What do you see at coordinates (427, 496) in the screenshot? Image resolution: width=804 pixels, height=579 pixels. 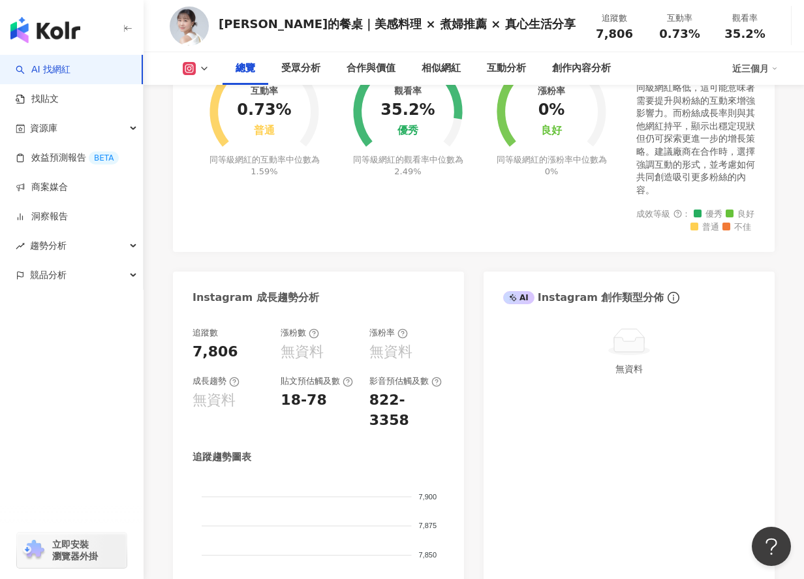 I see `tspan: 7,900` at bounding box center [427, 496].